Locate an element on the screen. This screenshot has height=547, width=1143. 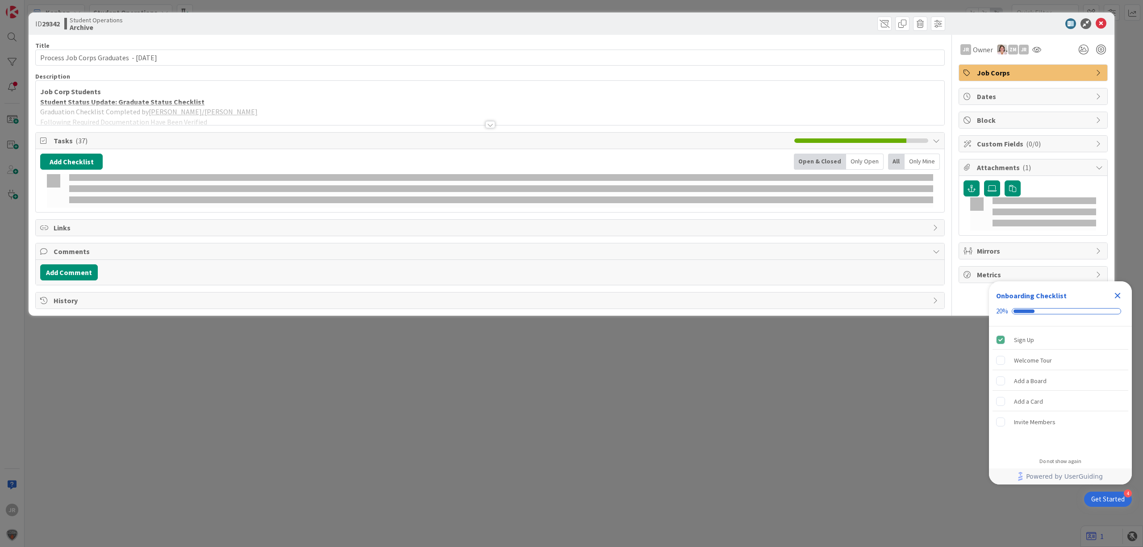
div: Do not show again is located at coordinates (1061, 461).